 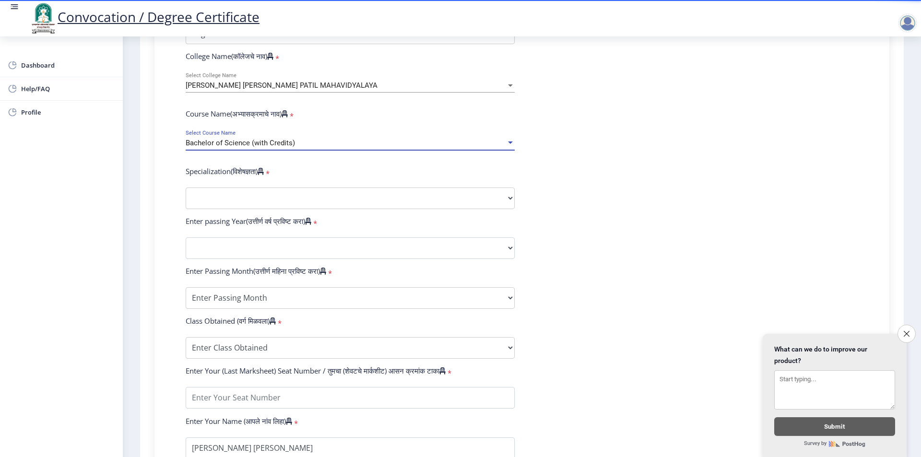 What do you see at coordinates (144, 17) in the screenshot?
I see `a: Convocation / Degree Certificate` at bounding box center [144, 17].